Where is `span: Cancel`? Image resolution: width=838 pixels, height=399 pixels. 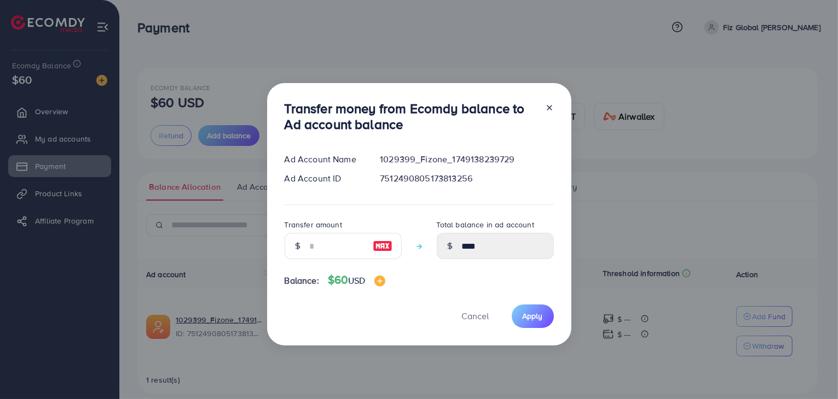
span: Cancel is located at coordinates (475, 316).